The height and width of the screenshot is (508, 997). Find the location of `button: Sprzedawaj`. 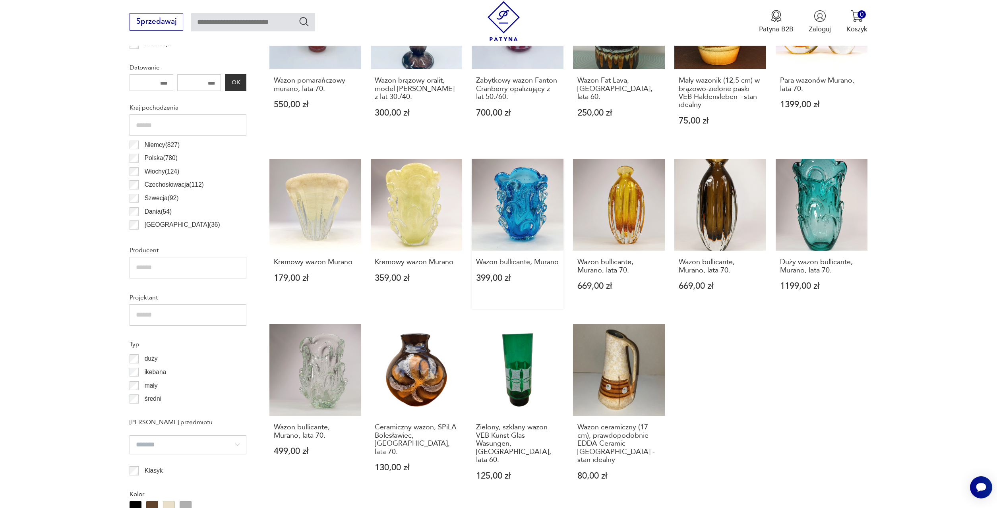

button: Sprzedawaj is located at coordinates (156, 22).